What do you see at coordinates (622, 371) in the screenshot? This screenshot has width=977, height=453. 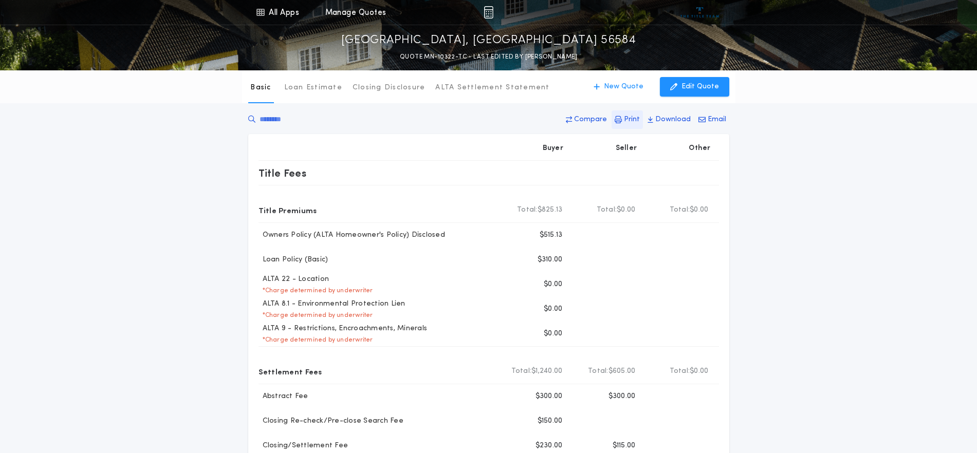 I see `span: $605.00` at bounding box center [622, 371].